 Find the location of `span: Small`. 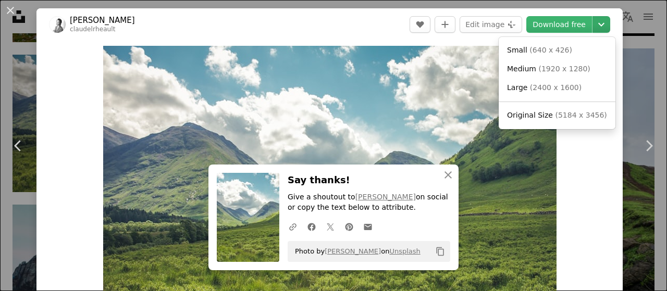

span: Small is located at coordinates (517, 50).